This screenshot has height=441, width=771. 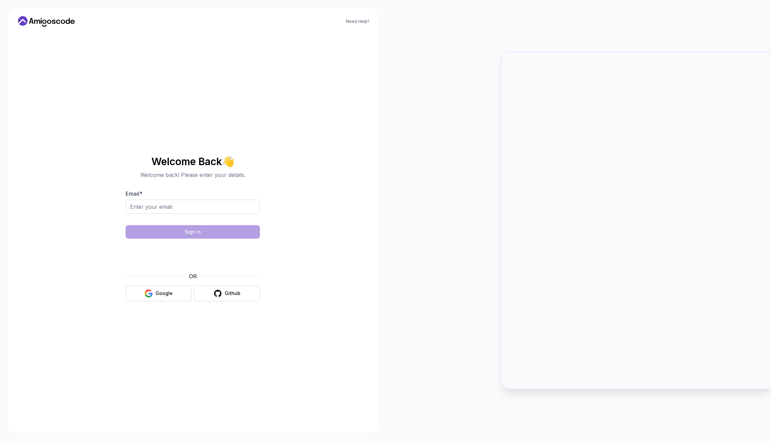 I want to click on div: Github, so click(x=232, y=294).